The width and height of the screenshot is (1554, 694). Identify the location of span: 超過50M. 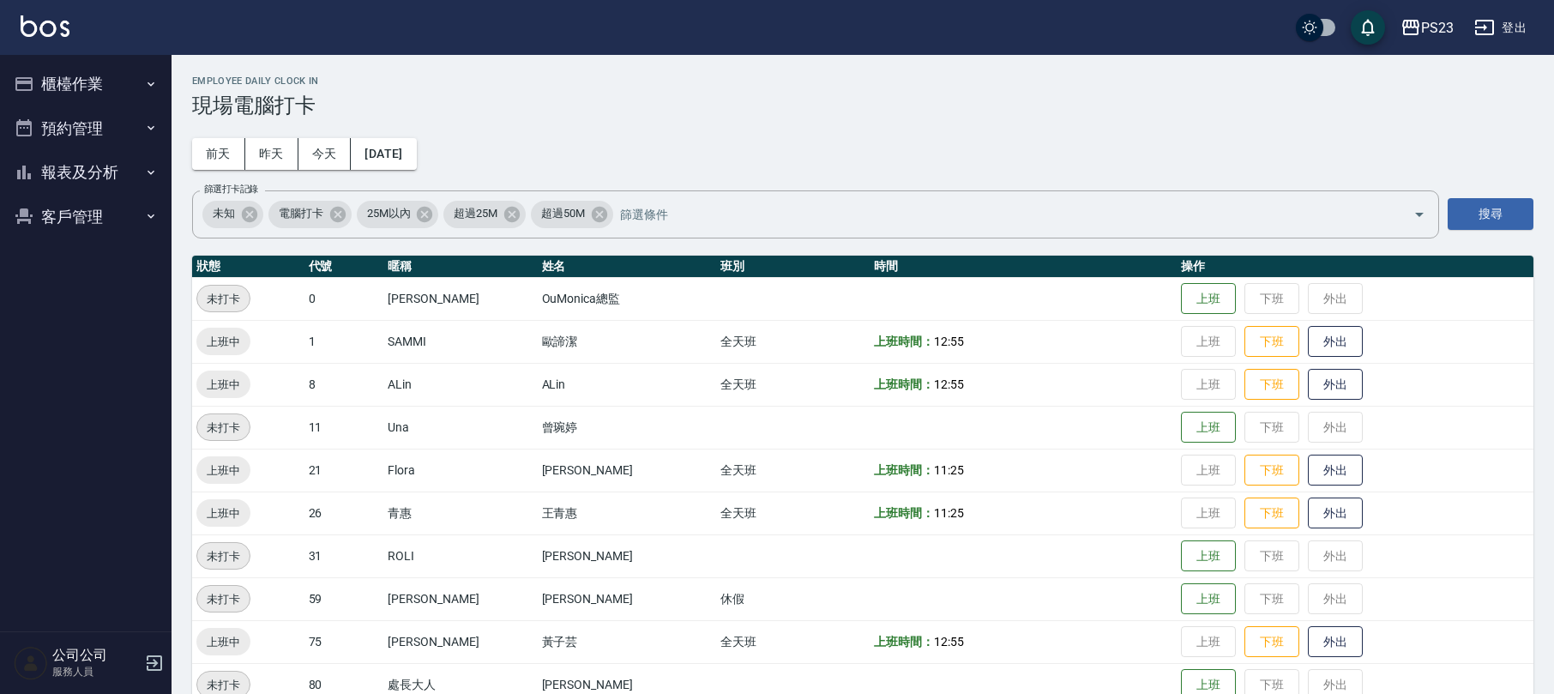
(562, 214).